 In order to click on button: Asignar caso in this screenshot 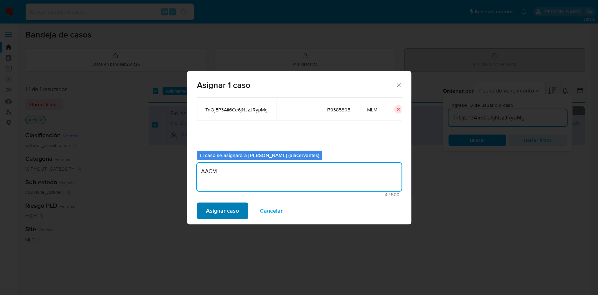, I will do `click(223, 211)`.